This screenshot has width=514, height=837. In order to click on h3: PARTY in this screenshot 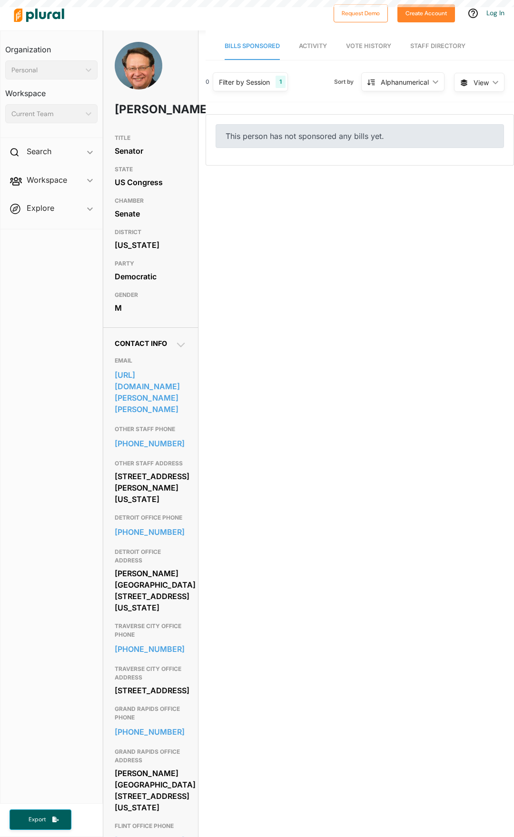, I will do `click(150, 264)`.